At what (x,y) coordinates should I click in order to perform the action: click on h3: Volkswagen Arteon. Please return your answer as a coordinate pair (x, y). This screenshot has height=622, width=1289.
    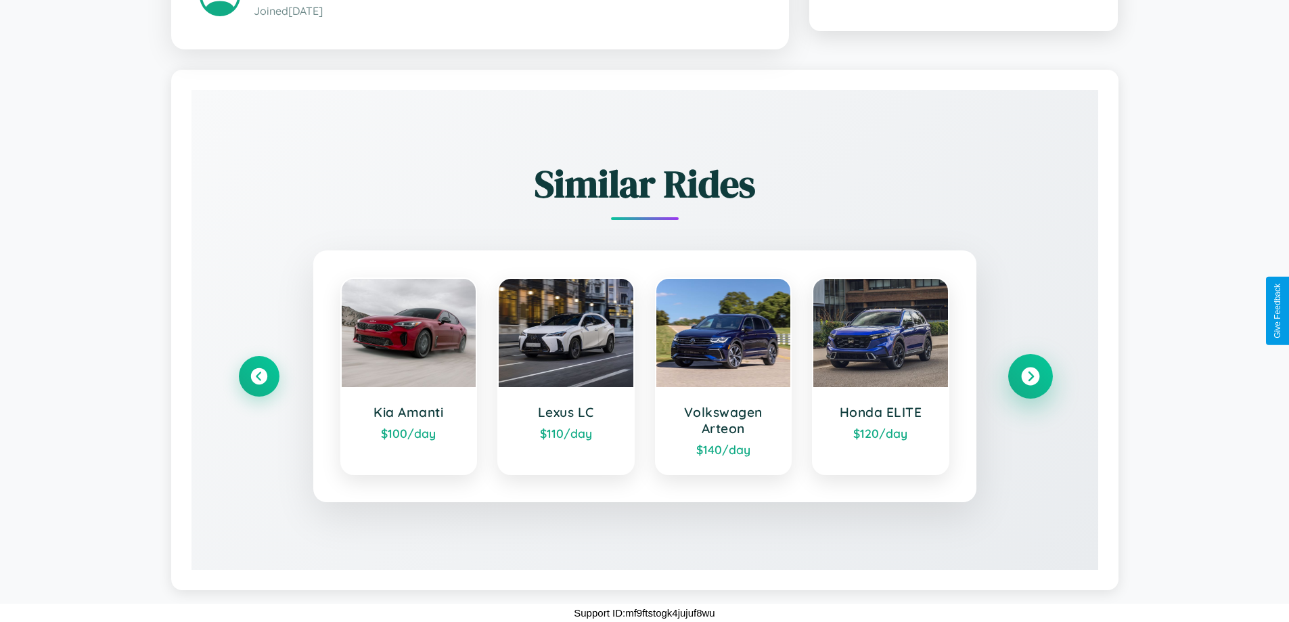
    Looking at the image, I should click on (723, 420).